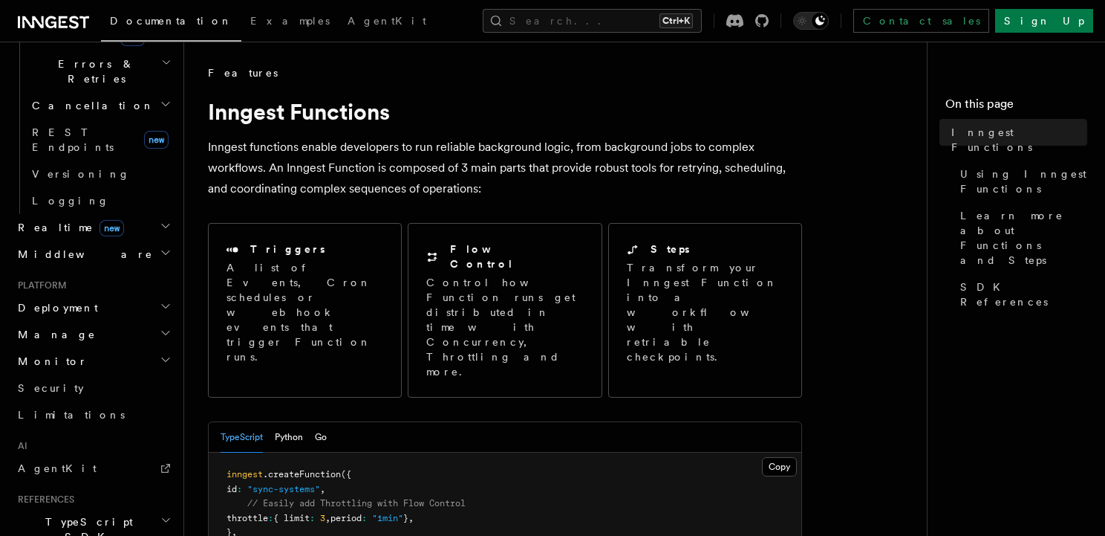 Image resolution: width=1105 pixels, height=536 pixels. I want to click on a: StepsTransform your Inngest Function into a workflow with retriable checkpoints., so click(705, 310).